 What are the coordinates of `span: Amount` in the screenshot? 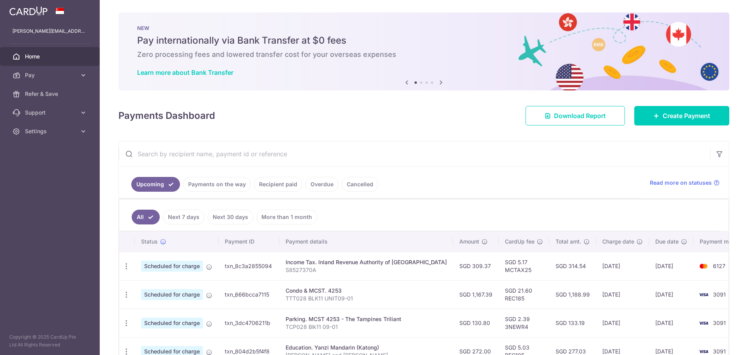 It's located at (469, 242).